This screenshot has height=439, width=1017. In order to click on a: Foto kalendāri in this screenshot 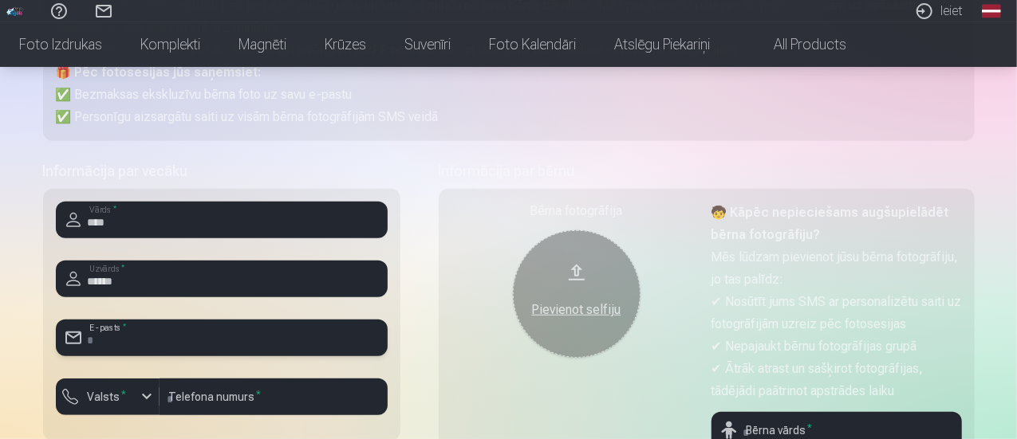, I will do `click(532, 45)`.